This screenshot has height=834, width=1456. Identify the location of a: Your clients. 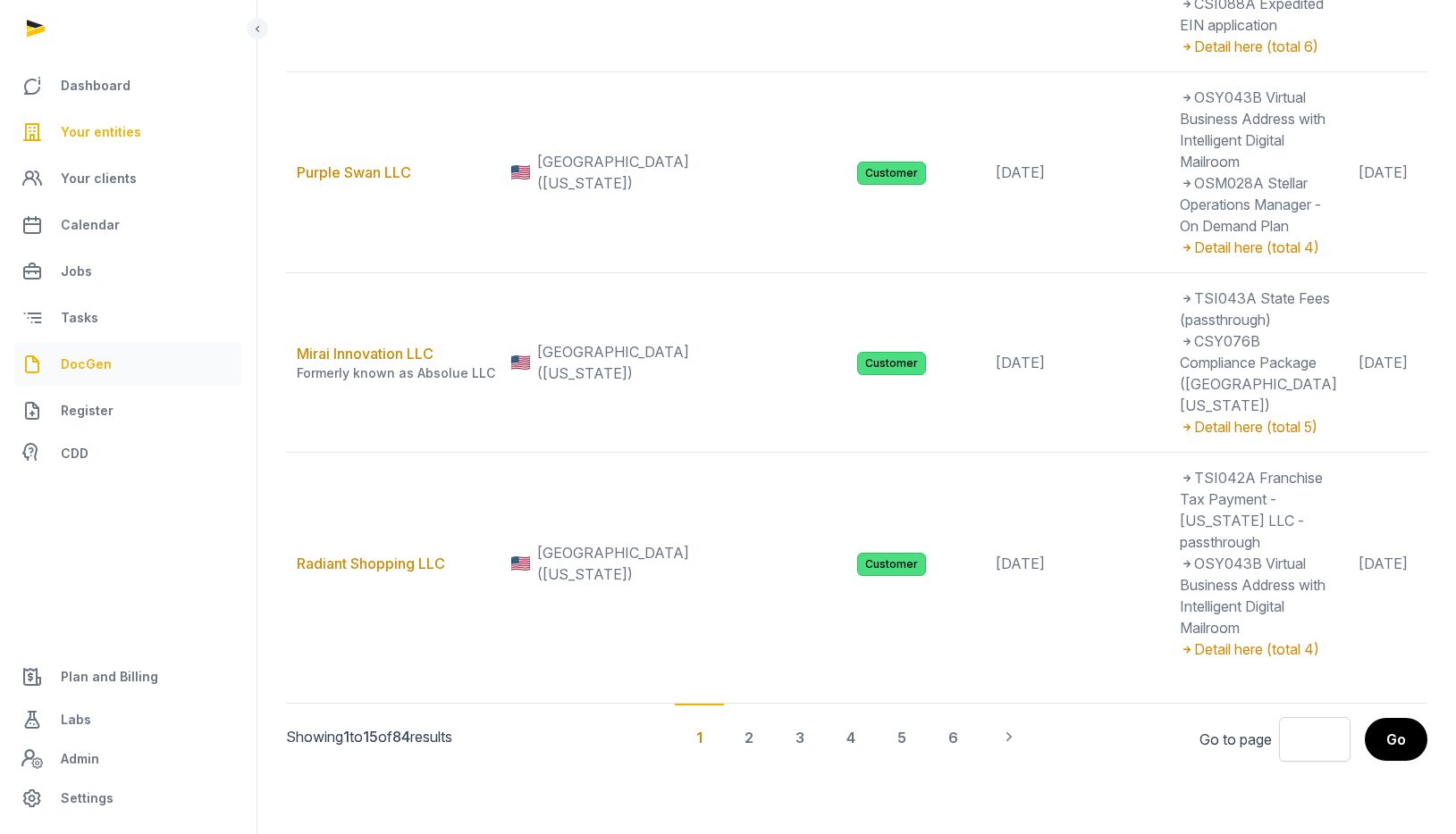
(128, 179).